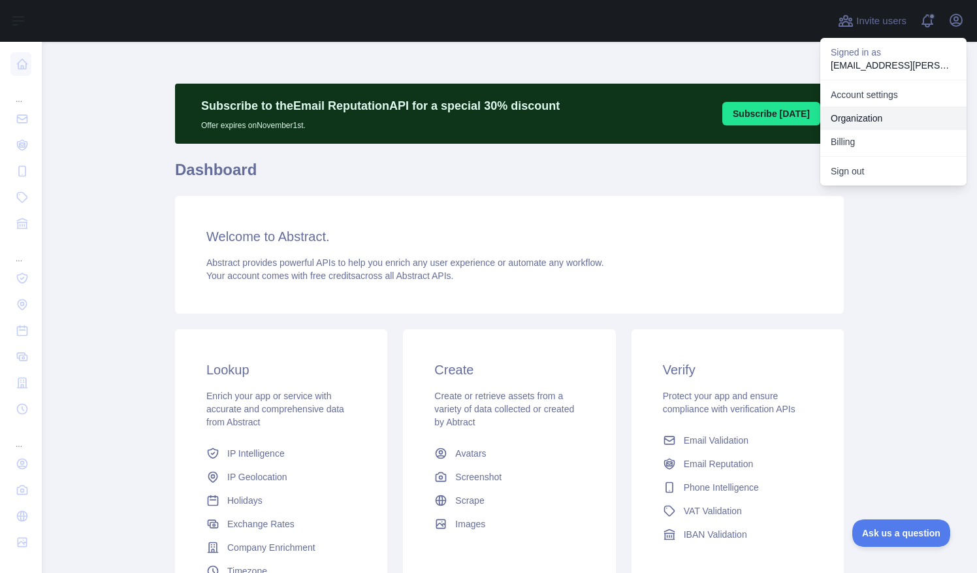 This screenshot has height=573, width=977. What do you see at coordinates (271, 547) in the screenshot?
I see `span: Company Enrichment` at bounding box center [271, 547].